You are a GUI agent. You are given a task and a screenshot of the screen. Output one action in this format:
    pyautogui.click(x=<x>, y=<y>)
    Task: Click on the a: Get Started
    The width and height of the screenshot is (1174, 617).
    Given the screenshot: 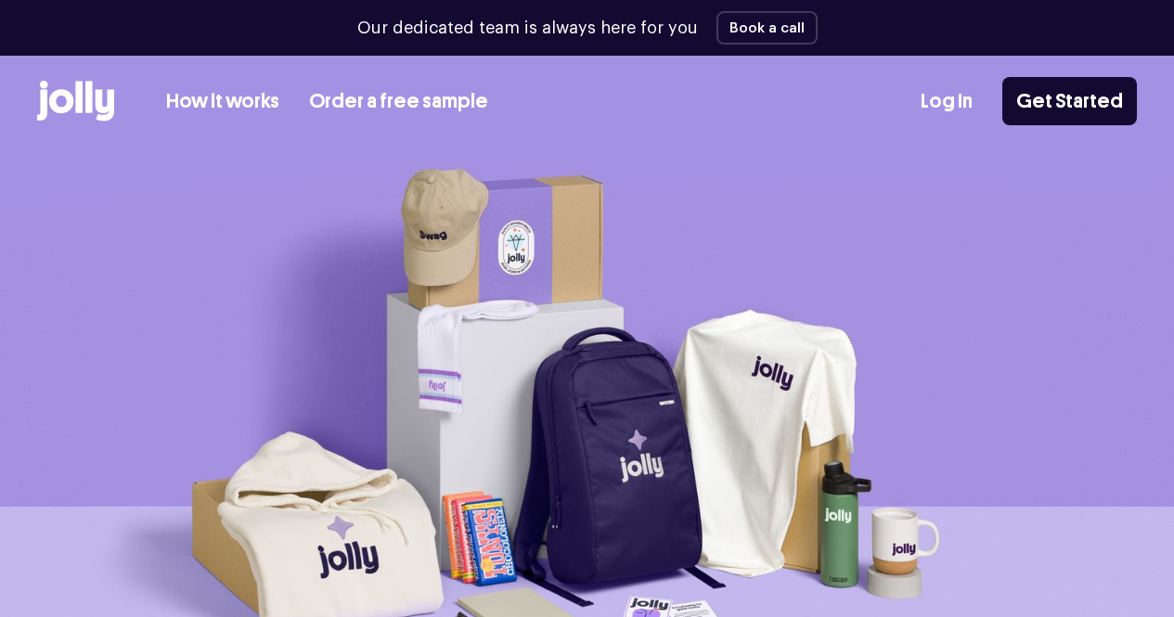 What is the action you would take?
    pyautogui.click(x=1070, y=101)
    